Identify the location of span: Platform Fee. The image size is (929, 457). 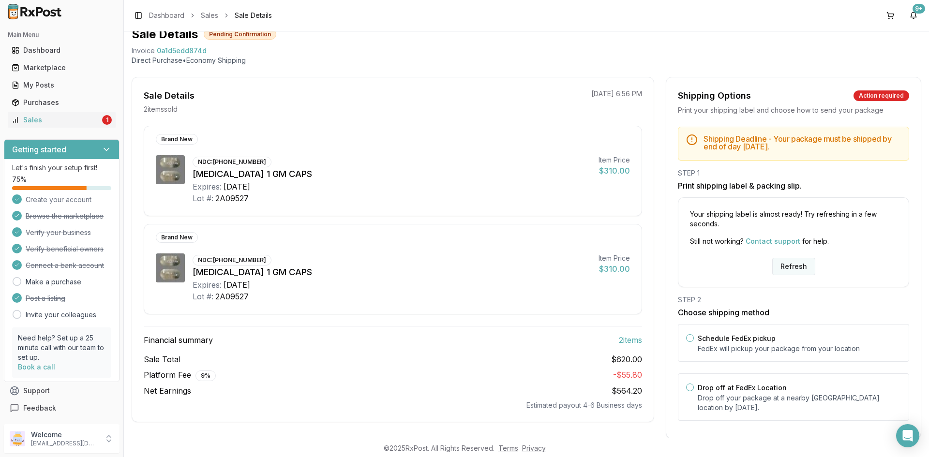
(180, 375).